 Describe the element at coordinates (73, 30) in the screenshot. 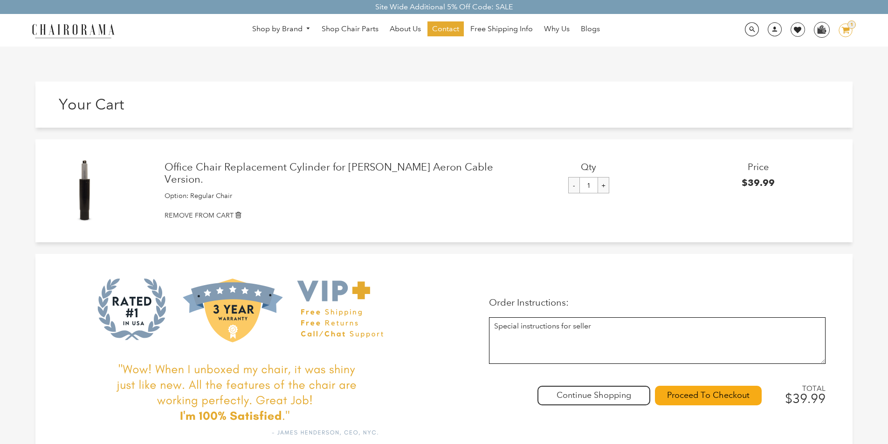

I see `img: chairorama` at that location.